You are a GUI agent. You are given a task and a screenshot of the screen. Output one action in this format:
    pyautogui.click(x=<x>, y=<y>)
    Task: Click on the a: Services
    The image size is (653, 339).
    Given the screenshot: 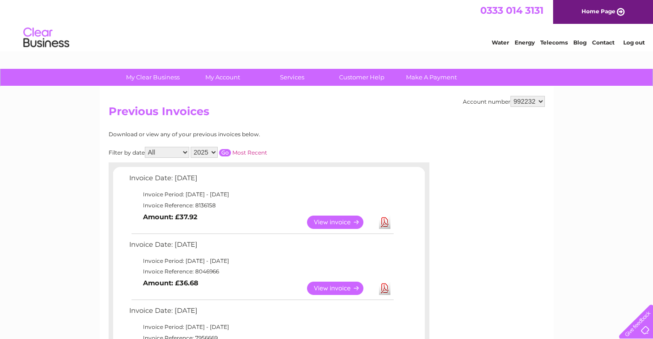 What is the action you would take?
    pyautogui.click(x=292, y=77)
    